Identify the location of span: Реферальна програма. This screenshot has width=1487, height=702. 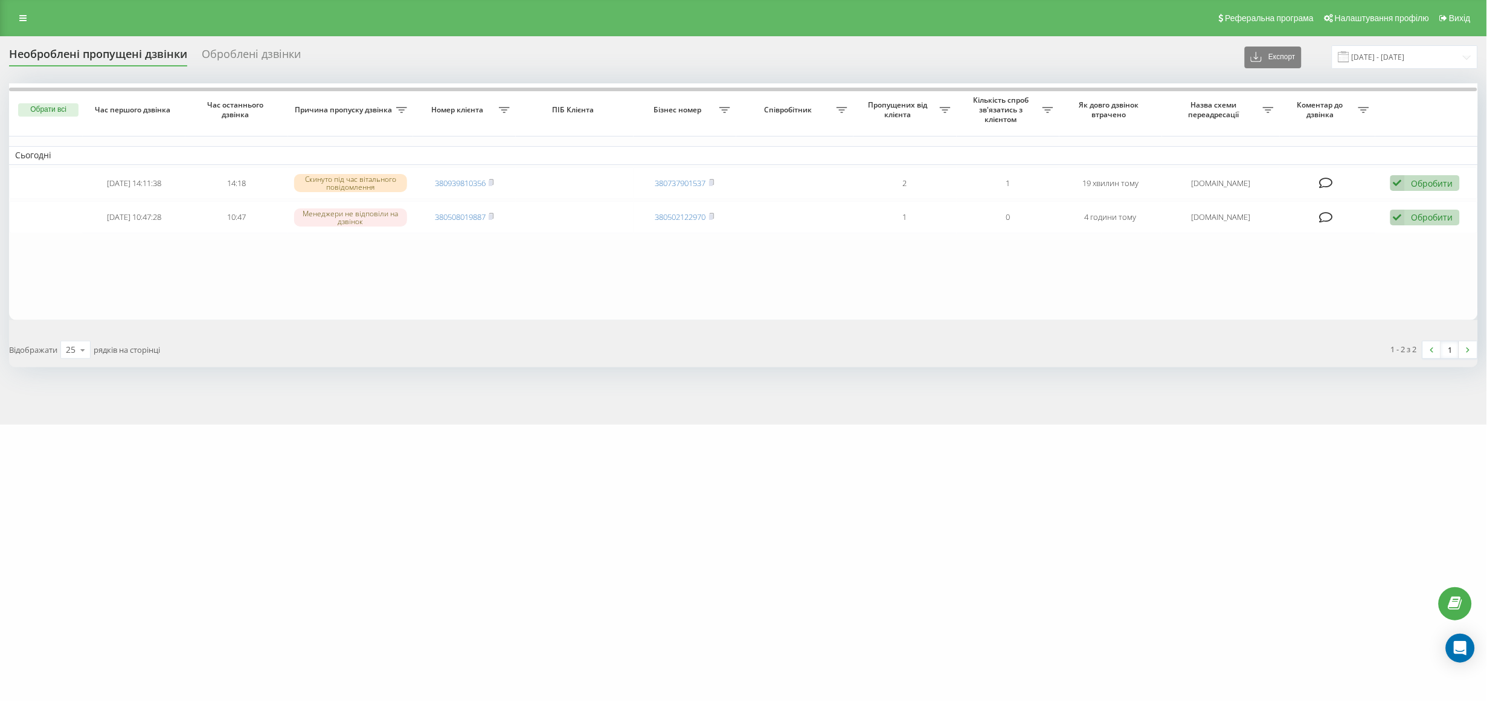
(1269, 18).